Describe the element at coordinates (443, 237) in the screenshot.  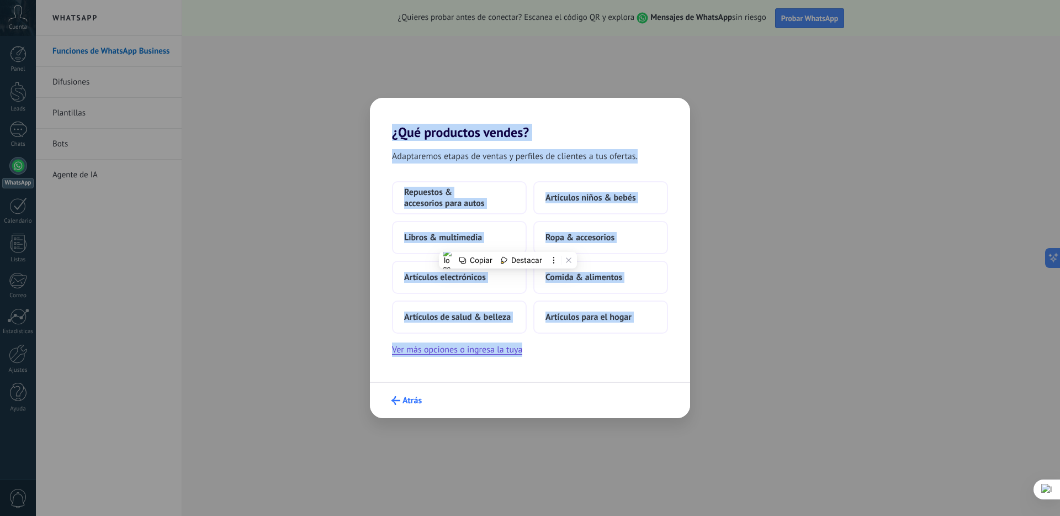
I see `span: Libros & multimedia` at that location.